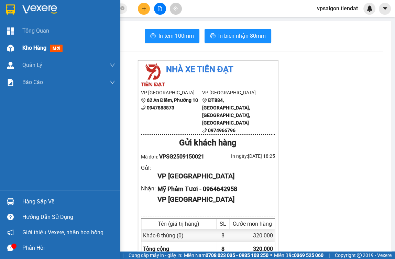 This screenshot has height=259, width=395. Describe the element at coordinates (149, 168) in the screenshot. I see `div: Gửi :` at that location.